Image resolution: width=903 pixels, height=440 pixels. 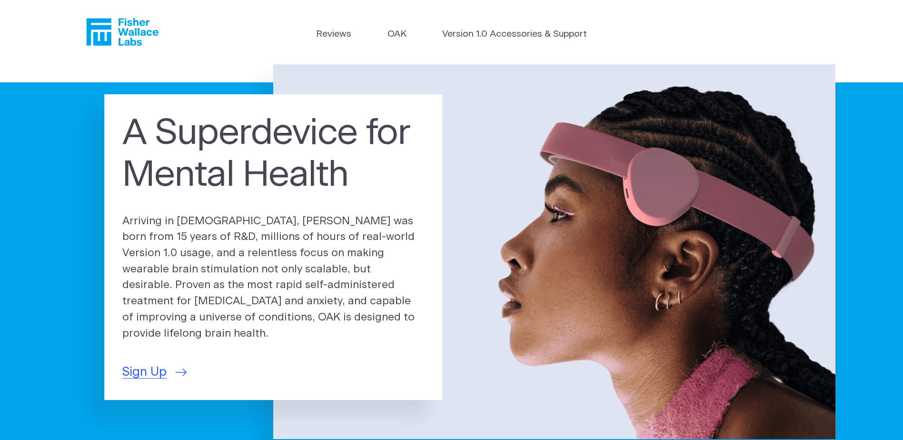 I want to click on span: Sign Up, so click(x=144, y=372).